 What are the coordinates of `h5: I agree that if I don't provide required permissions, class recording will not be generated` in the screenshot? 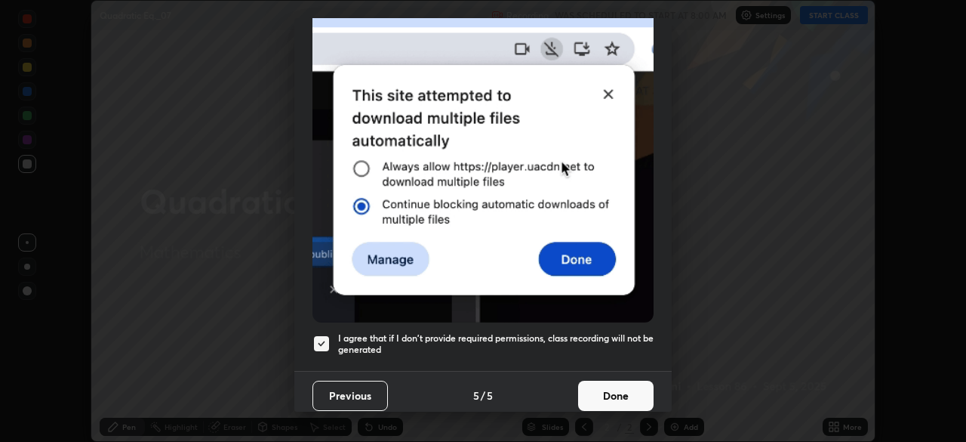 It's located at (496, 343).